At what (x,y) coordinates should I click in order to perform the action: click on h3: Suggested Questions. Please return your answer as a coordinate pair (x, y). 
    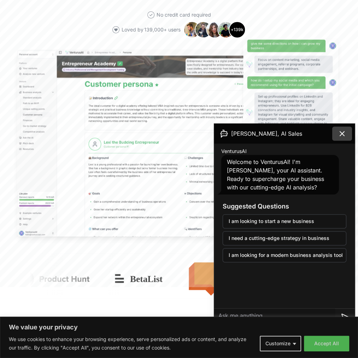
    Looking at the image, I should click on (284, 206).